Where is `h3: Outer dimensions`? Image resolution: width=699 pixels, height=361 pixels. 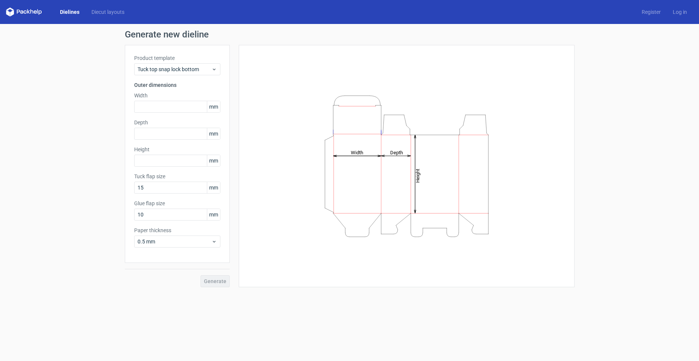 h3: Outer dimensions is located at coordinates (177, 85).